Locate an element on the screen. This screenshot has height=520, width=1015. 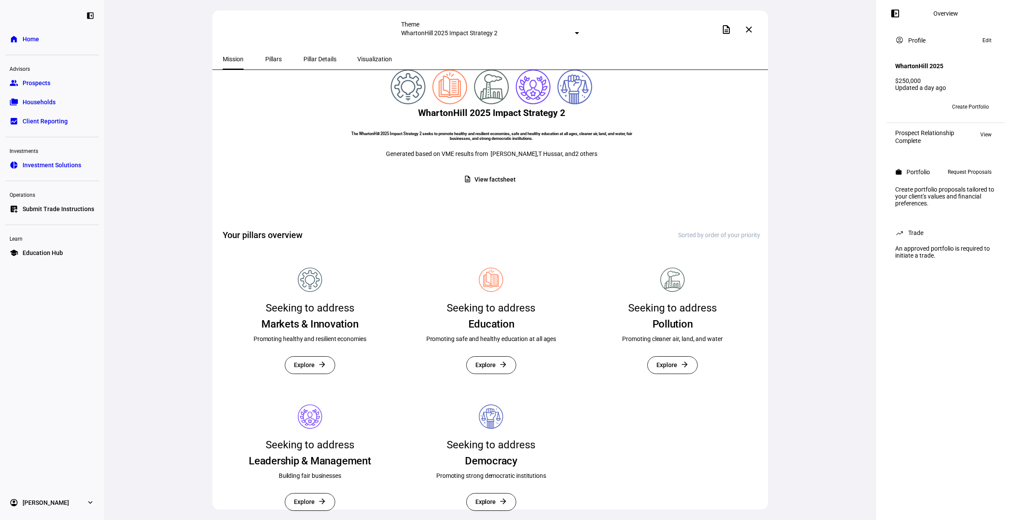
span: View factsheet is located at coordinates (495, 179).